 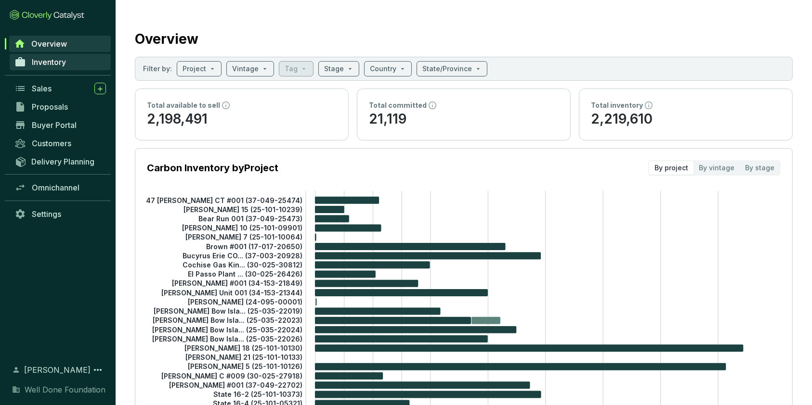 I want to click on a: Buyer Portal, so click(x=60, y=125).